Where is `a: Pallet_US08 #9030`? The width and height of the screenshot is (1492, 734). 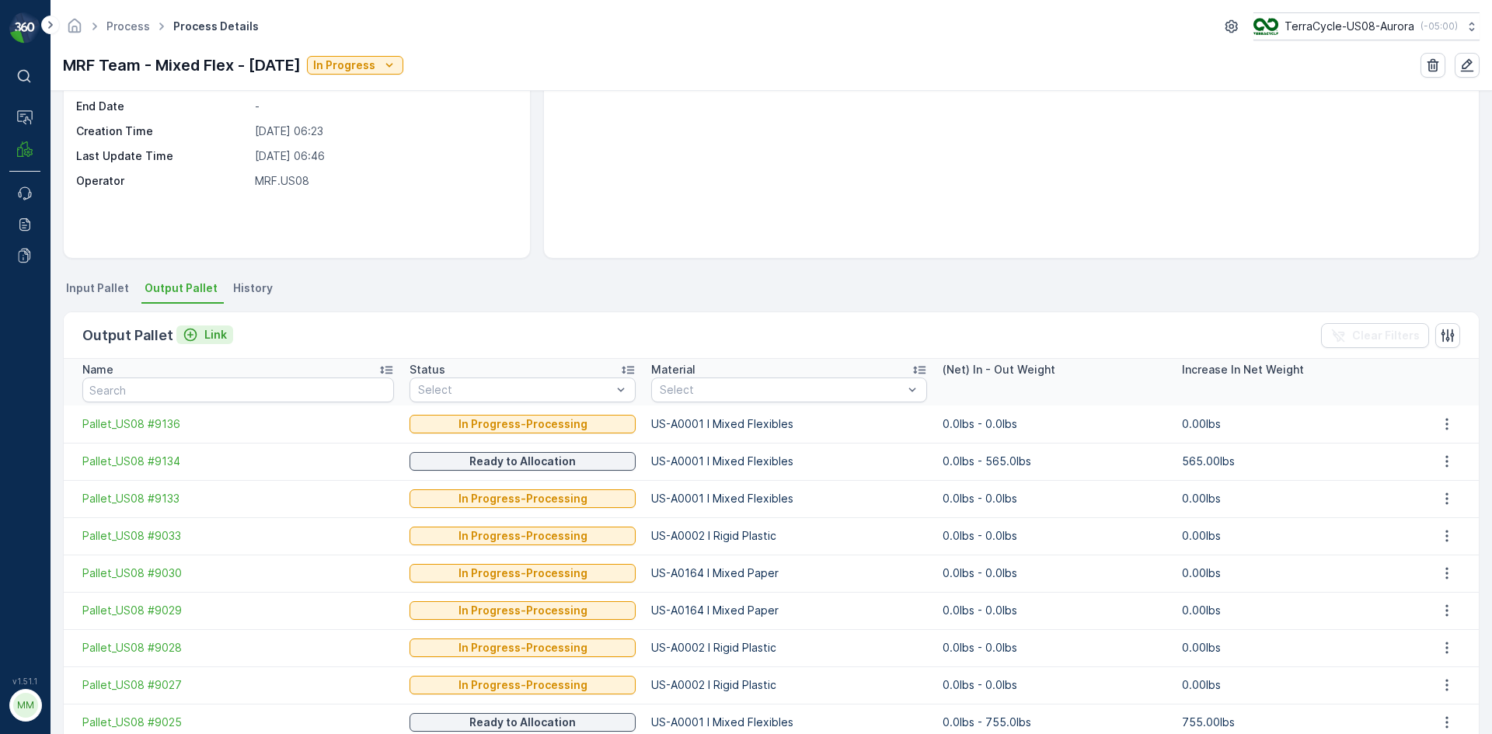
a: Pallet_US08 #9030 is located at coordinates (238, 573).